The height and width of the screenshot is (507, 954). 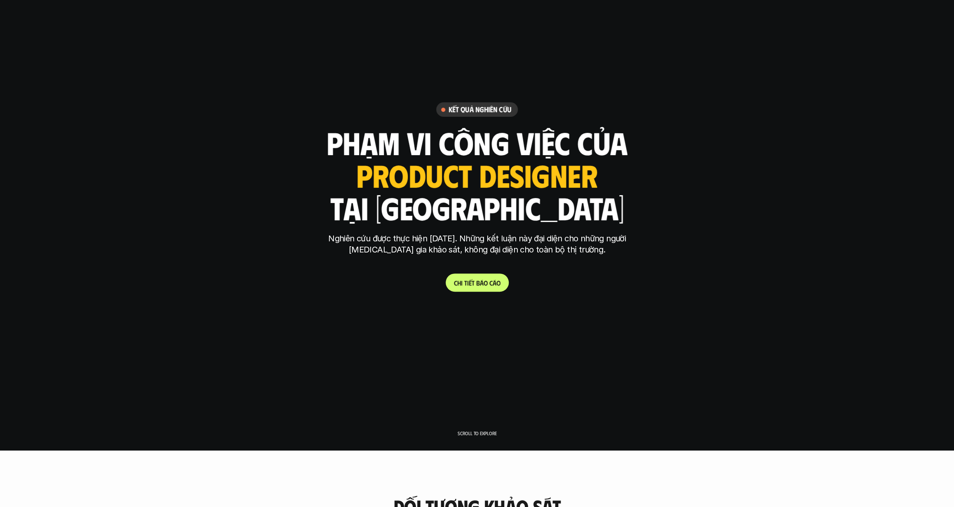 What do you see at coordinates (477, 433) in the screenshot?
I see `p: Scroll to explore` at bounding box center [477, 433].